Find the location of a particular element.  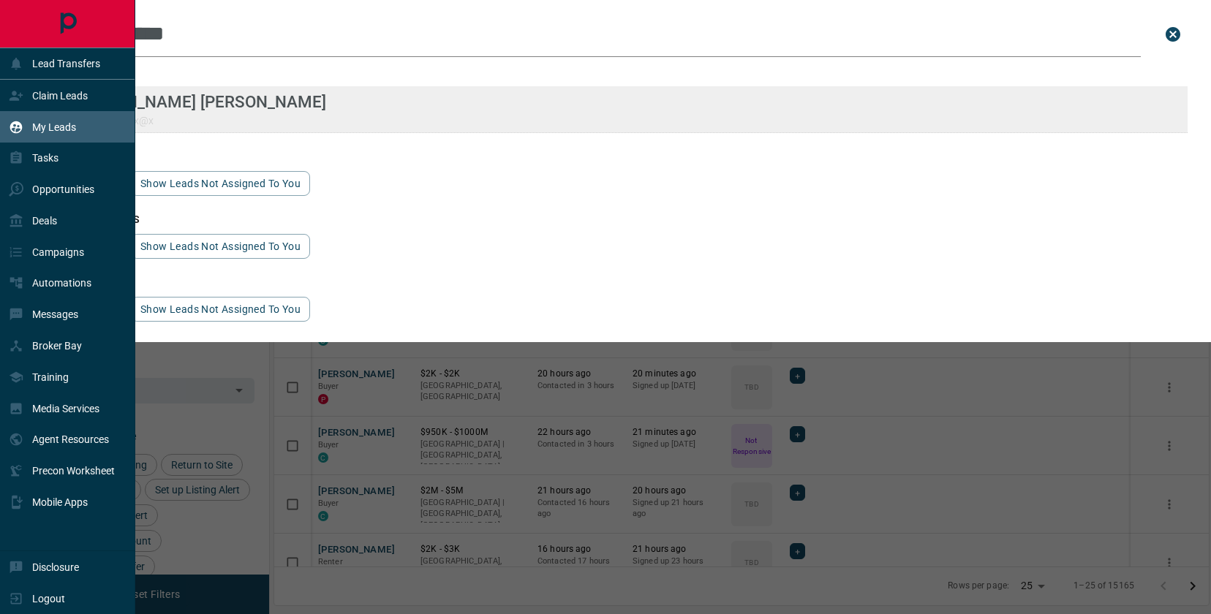

button: close search bar is located at coordinates (1173, 34).